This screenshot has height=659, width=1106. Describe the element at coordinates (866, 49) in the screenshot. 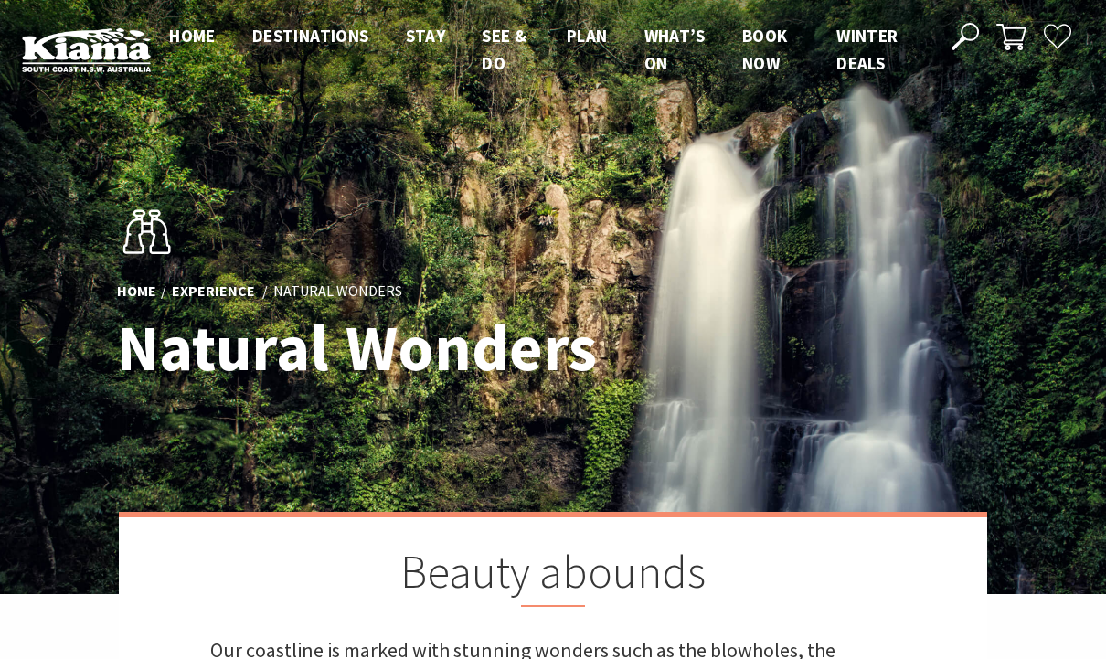

I see `span: Winter Deals` at that location.